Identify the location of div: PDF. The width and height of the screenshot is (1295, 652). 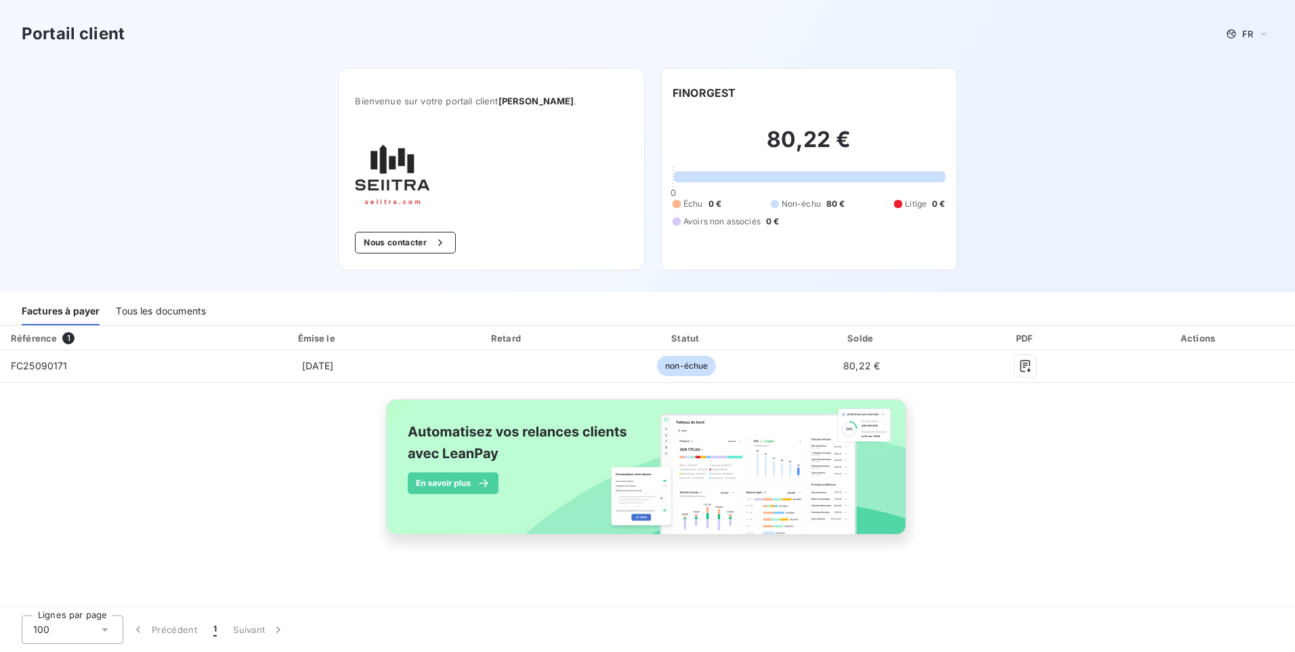
(1026, 338).